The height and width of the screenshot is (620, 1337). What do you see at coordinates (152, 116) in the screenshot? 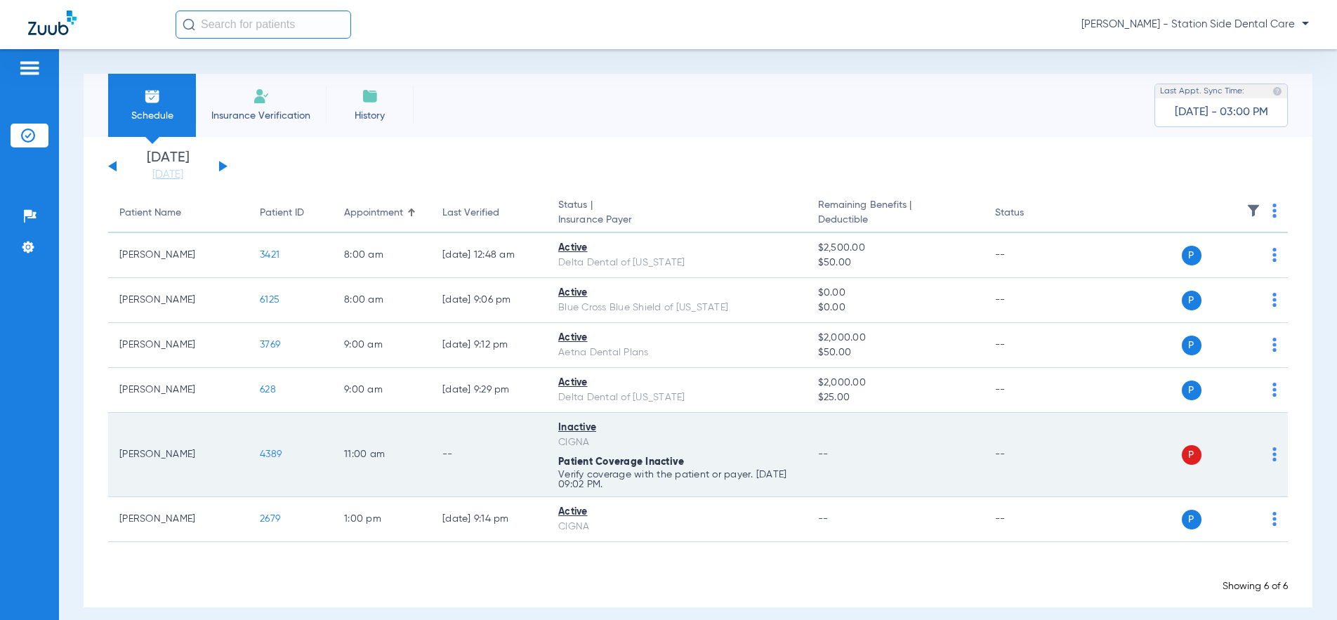
I see `span: Schedule` at bounding box center [152, 116].